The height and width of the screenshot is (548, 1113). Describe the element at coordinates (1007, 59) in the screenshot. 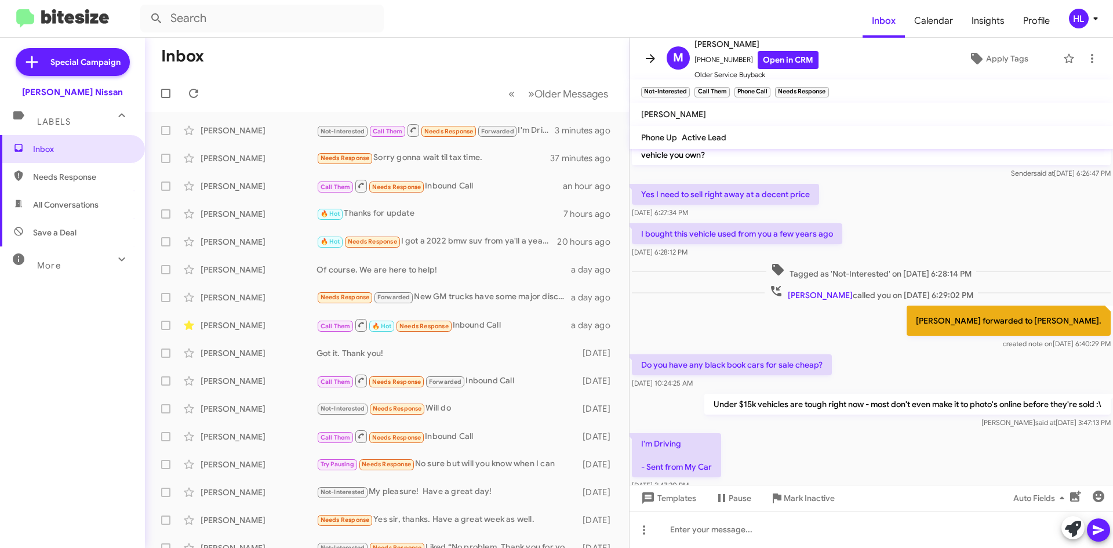

I see `span: Apply Tags` at that location.